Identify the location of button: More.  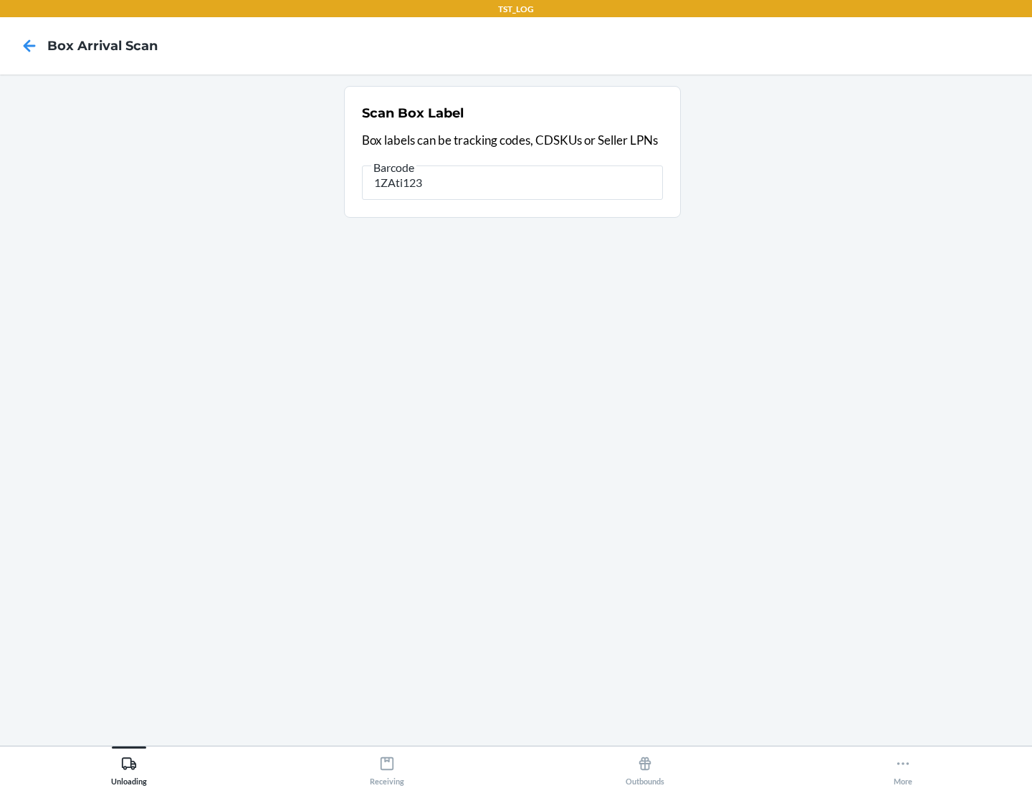
(903, 766).